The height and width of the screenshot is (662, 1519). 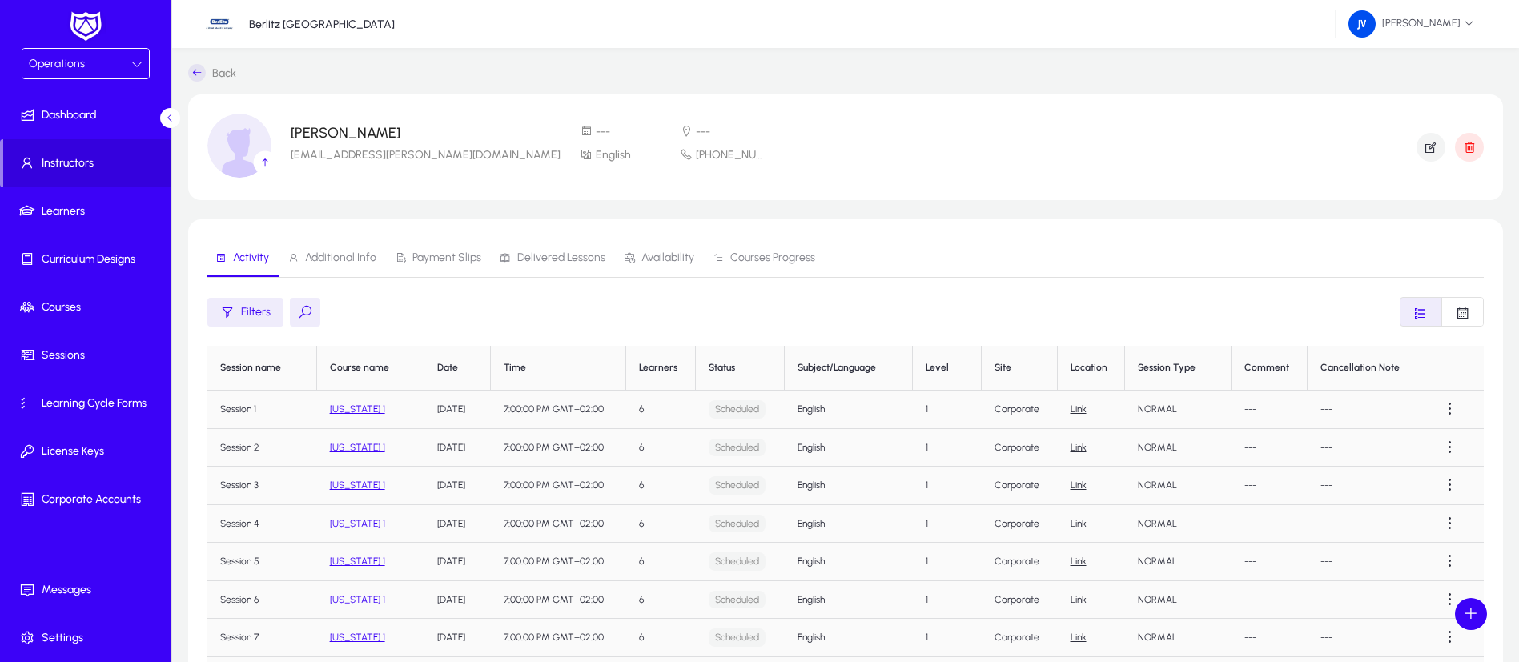 I want to click on span: Curriculum Designs, so click(x=89, y=259).